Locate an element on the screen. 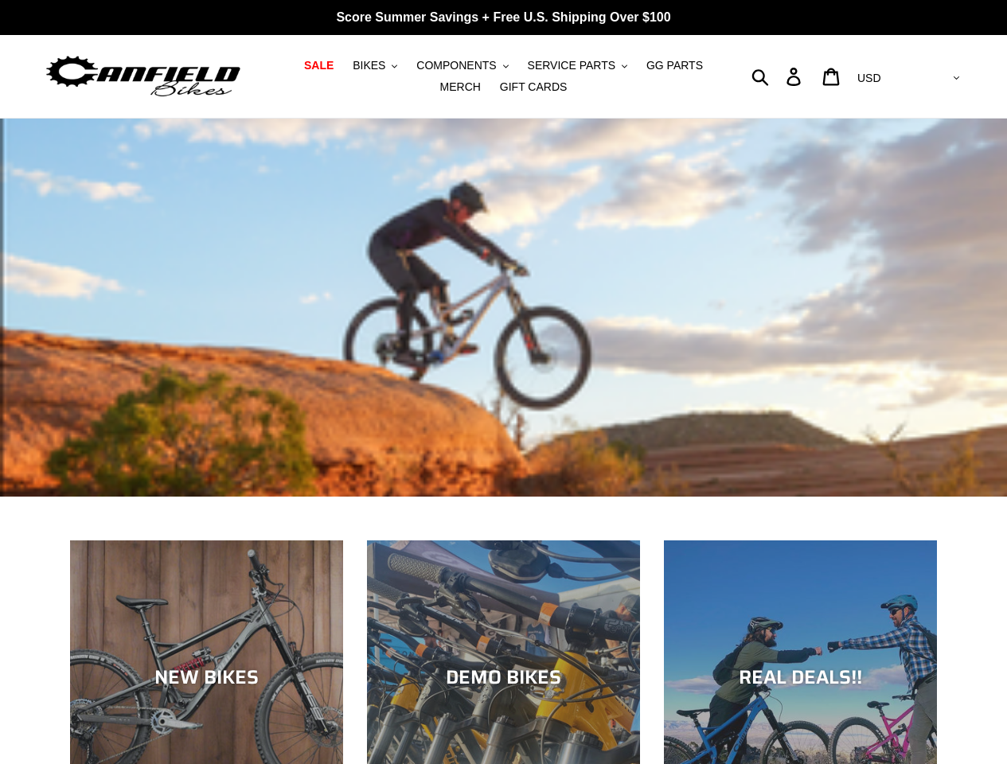 The image size is (1007, 764). span: SERVICE PARTS is located at coordinates (572, 65).